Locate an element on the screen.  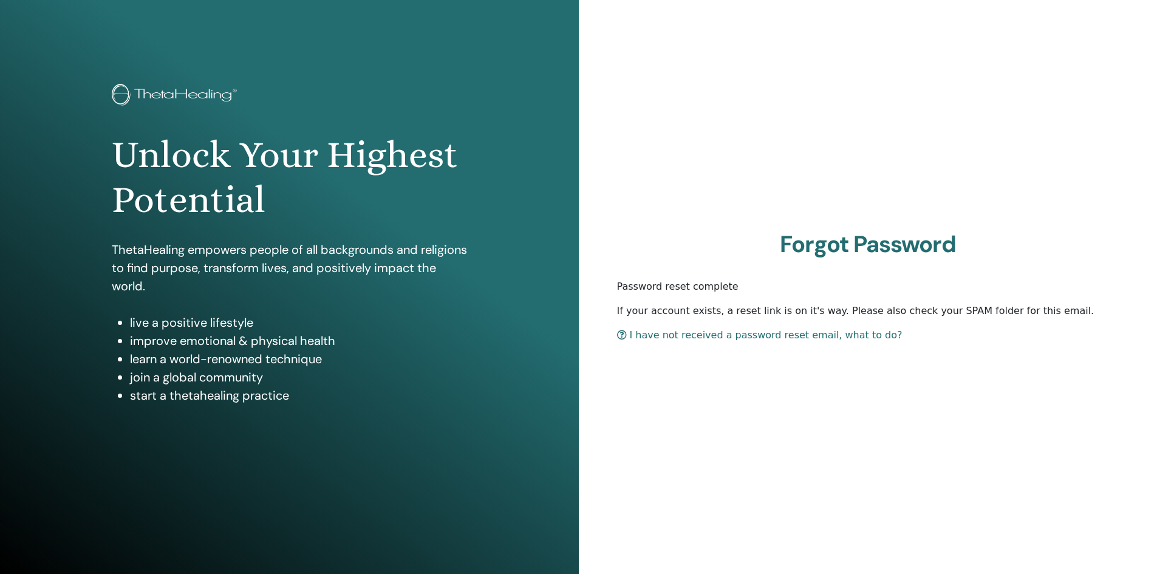
li: join a global community is located at coordinates (298, 377).